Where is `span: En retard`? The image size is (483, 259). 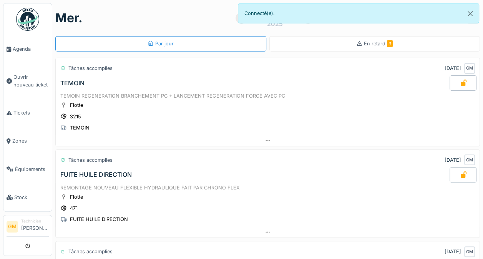
span: En retard is located at coordinates (378, 43).